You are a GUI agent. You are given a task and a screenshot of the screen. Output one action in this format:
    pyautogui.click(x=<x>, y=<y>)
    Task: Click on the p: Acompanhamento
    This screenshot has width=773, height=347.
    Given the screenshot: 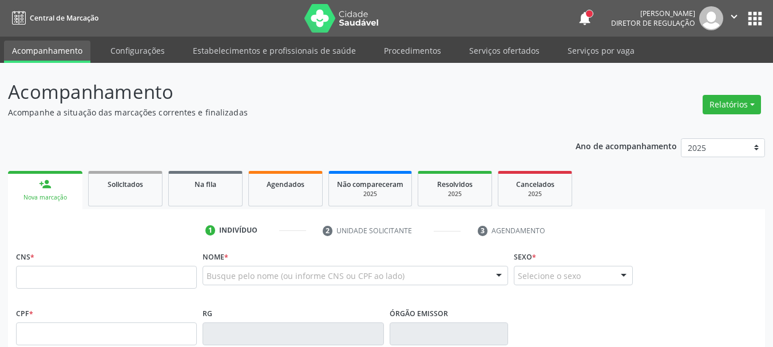 What is the action you would take?
    pyautogui.click(x=273, y=92)
    